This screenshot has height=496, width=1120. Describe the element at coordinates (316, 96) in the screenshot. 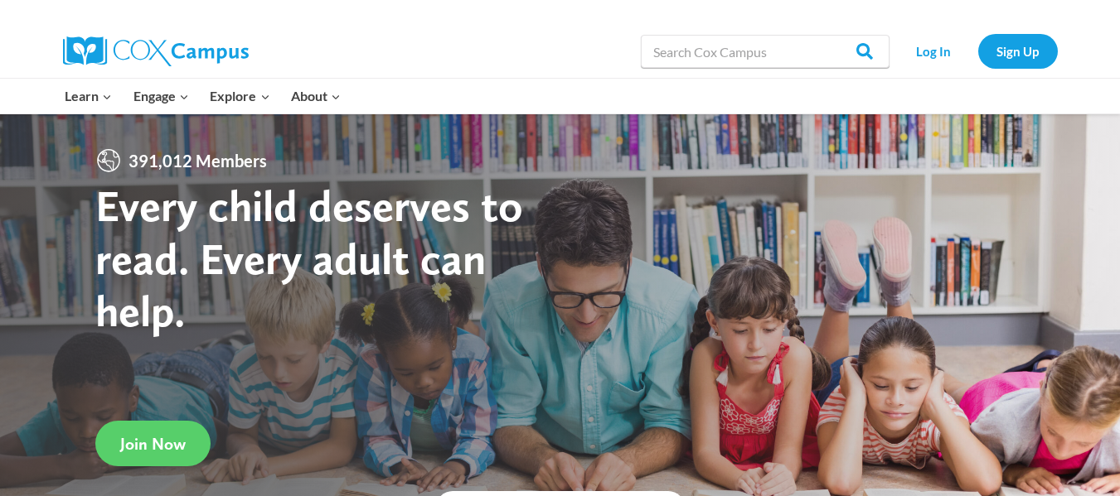

I see `span: About` at that location.